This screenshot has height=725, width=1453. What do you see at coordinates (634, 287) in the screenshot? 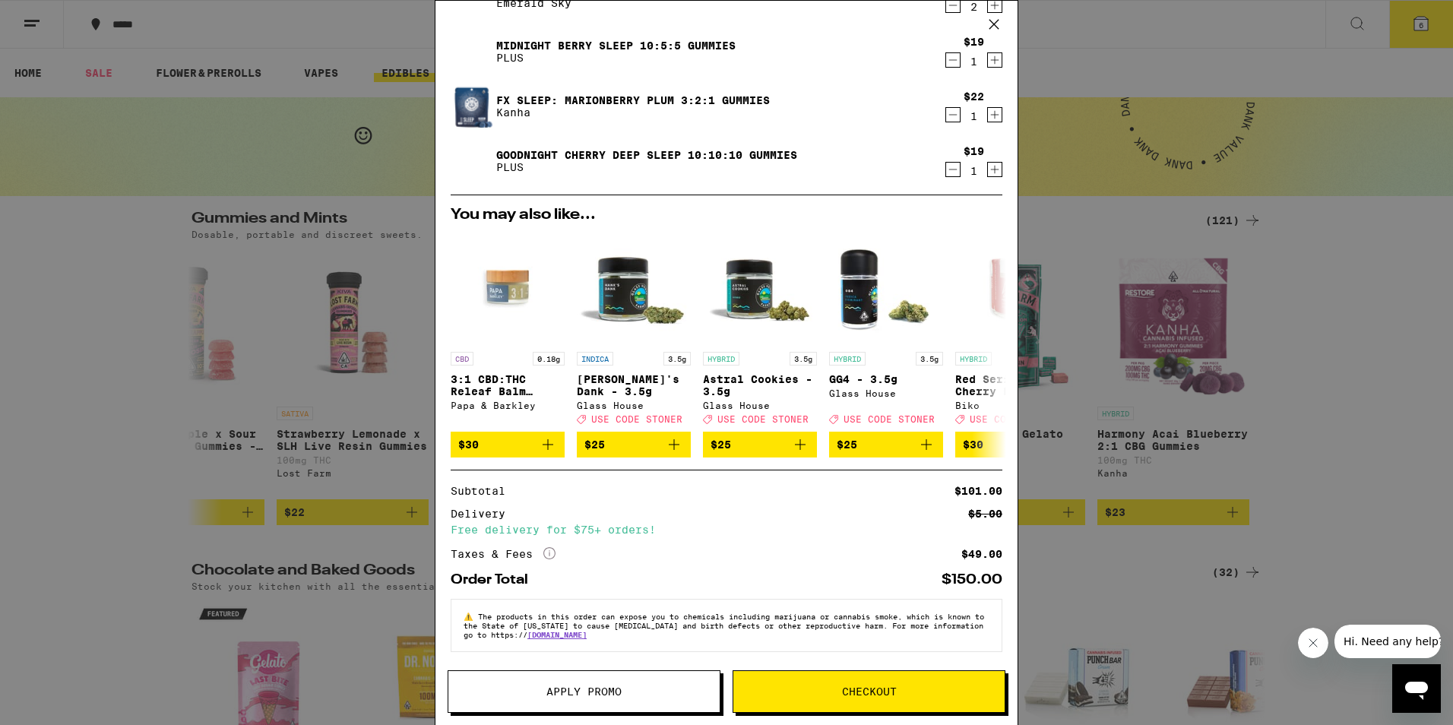
I see `img: Glass House - Hank's Dank - 3.5g` at bounding box center [634, 287].